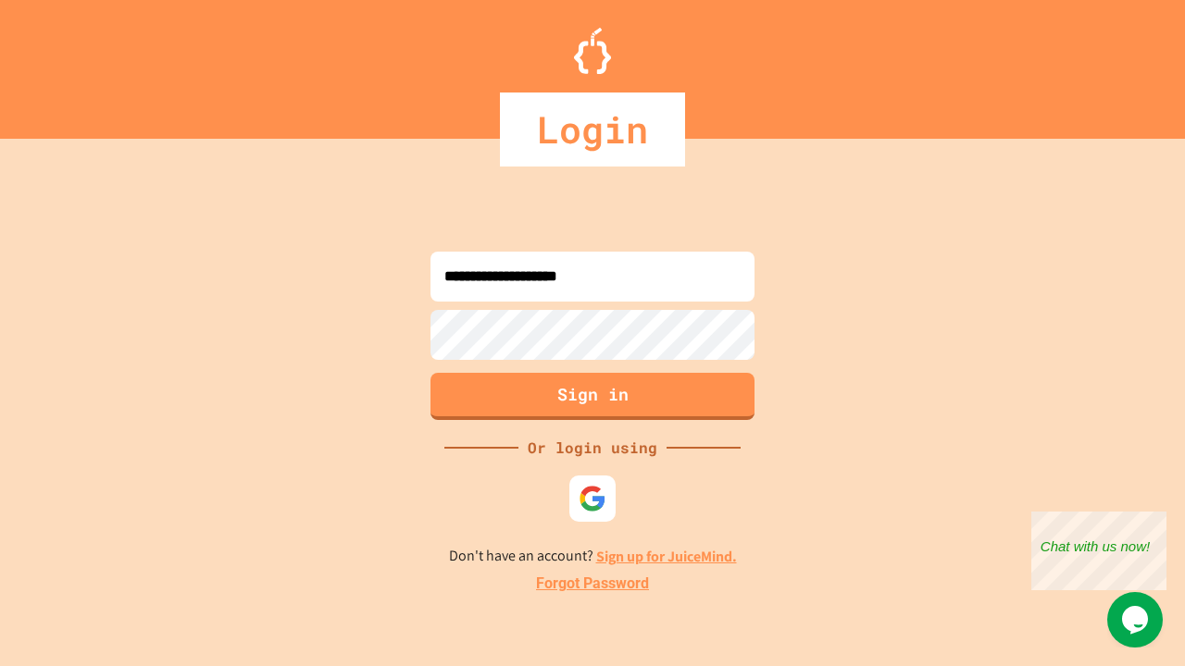  What do you see at coordinates (592, 51) in the screenshot?
I see `img: Logo.svg` at bounding box center [592, 51].